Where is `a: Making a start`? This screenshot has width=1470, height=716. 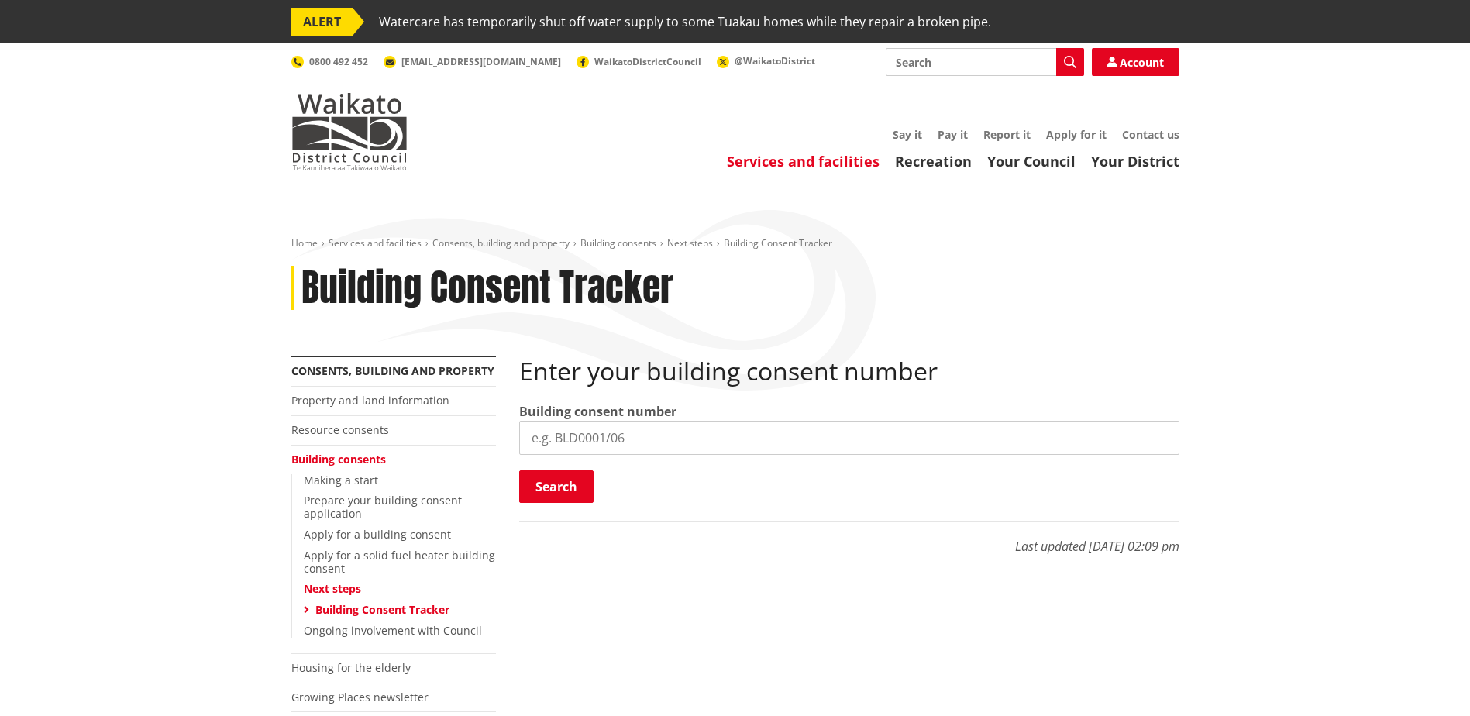 a: Making a start is located at coordinates (341, 480).